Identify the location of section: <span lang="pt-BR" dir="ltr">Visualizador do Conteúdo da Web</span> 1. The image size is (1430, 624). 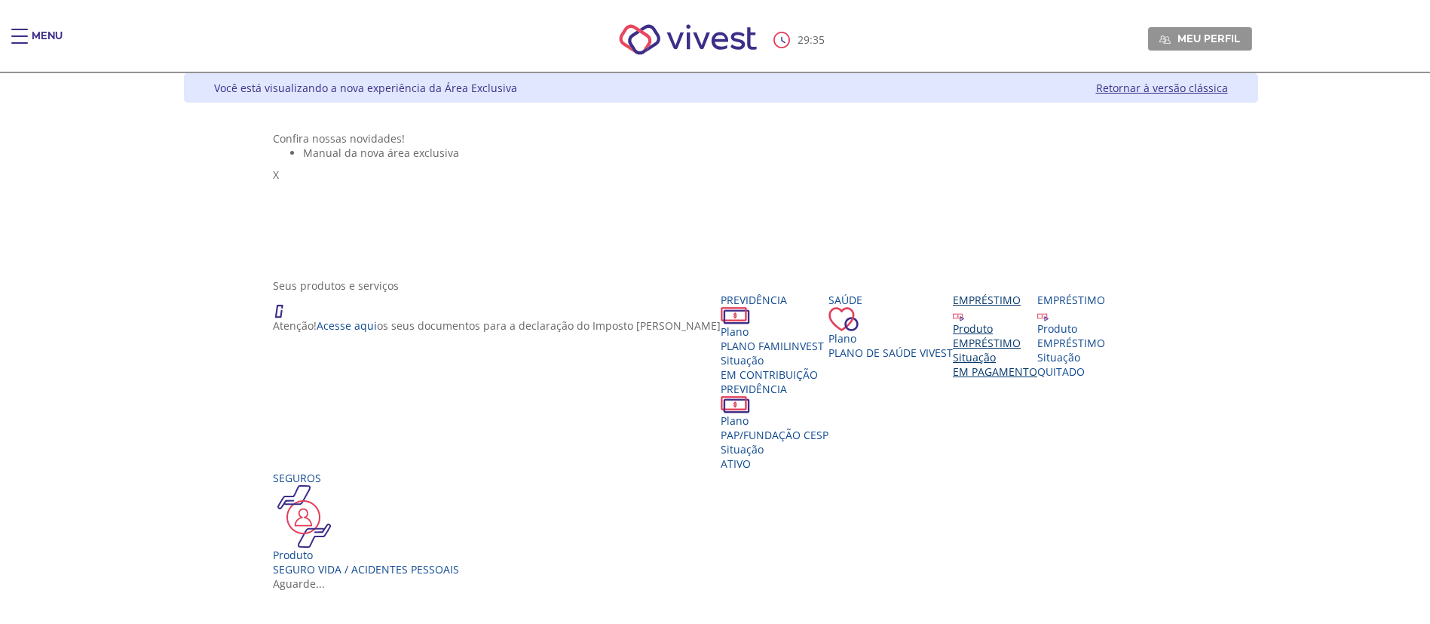
(721, 197).